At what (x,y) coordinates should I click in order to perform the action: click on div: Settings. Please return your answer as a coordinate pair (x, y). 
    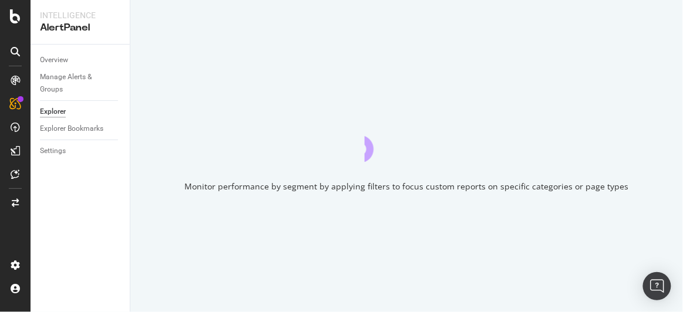
    Looking at the image, I should click on (53, 151).